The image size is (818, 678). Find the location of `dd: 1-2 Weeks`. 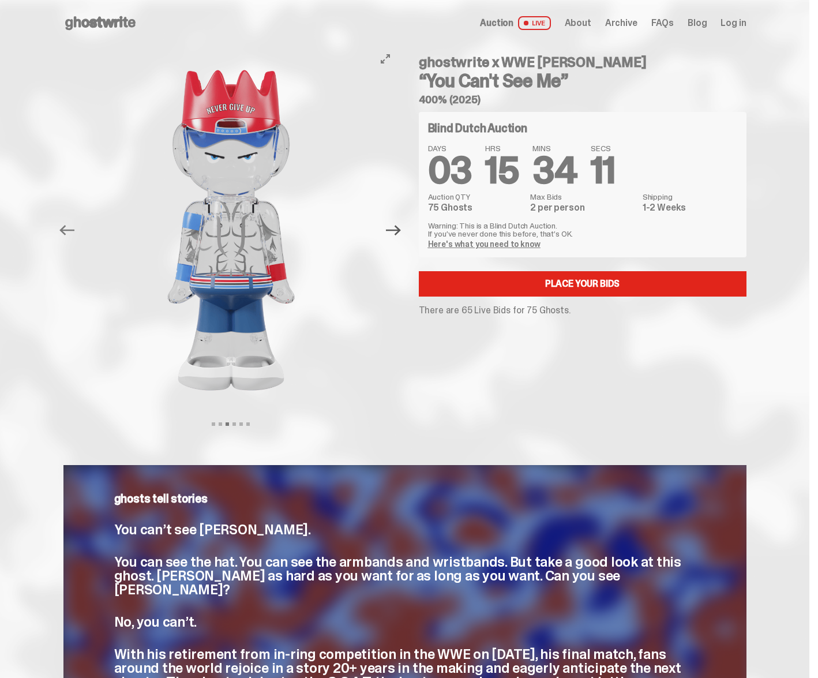

dd: 1-2 Weeks is located at coordinates (690, 208).